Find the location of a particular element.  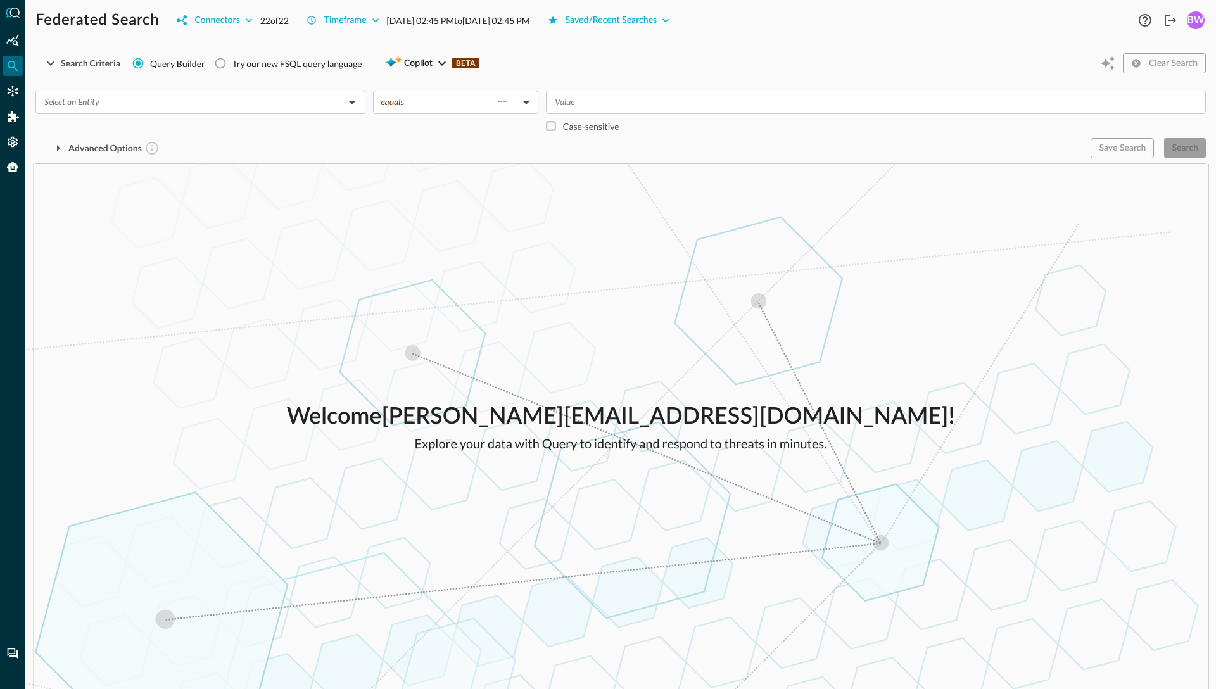

p: Explore your data with Query to identify and respond to threats in minutes. is located at coordinates (621, 444).